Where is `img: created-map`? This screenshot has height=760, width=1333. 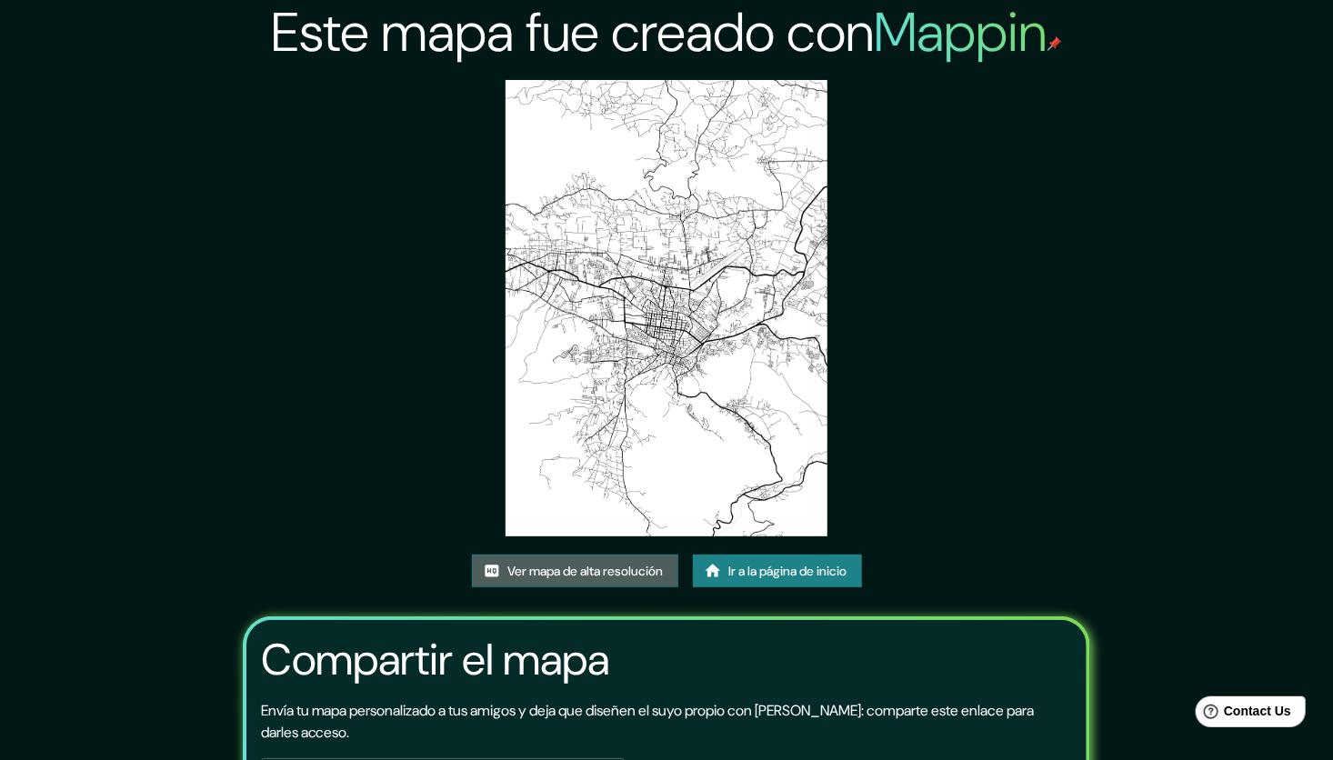 img: created-map is located at coordinates (667, 308).